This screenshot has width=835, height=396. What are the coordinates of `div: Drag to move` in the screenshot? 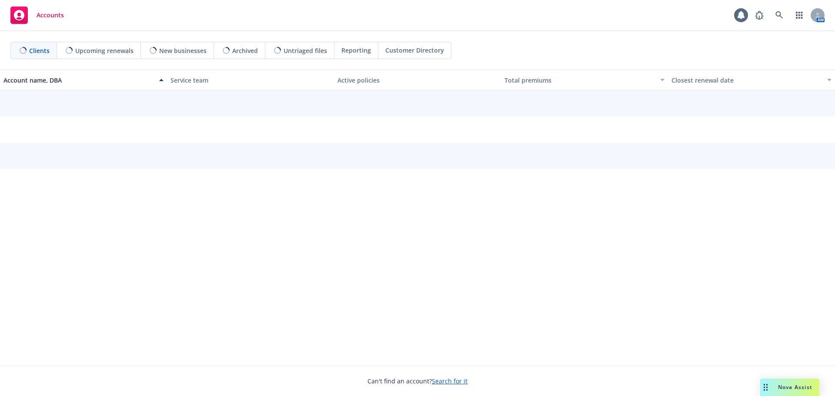 It's located at (765, 387).